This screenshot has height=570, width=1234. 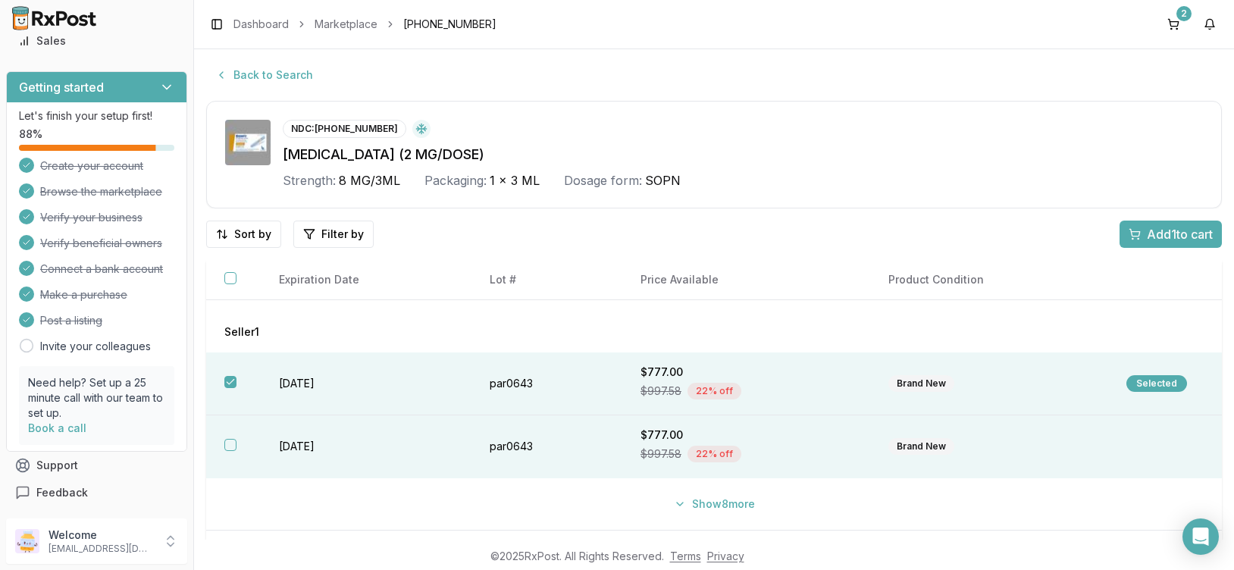 I want to click on p: Welcome, so click(x=101, y=535).